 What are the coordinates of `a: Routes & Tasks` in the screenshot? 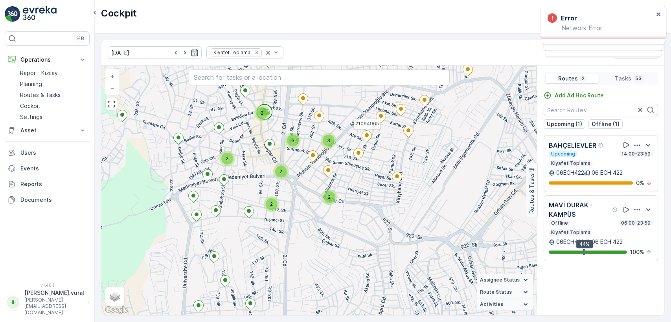 It's located at (53, 95).